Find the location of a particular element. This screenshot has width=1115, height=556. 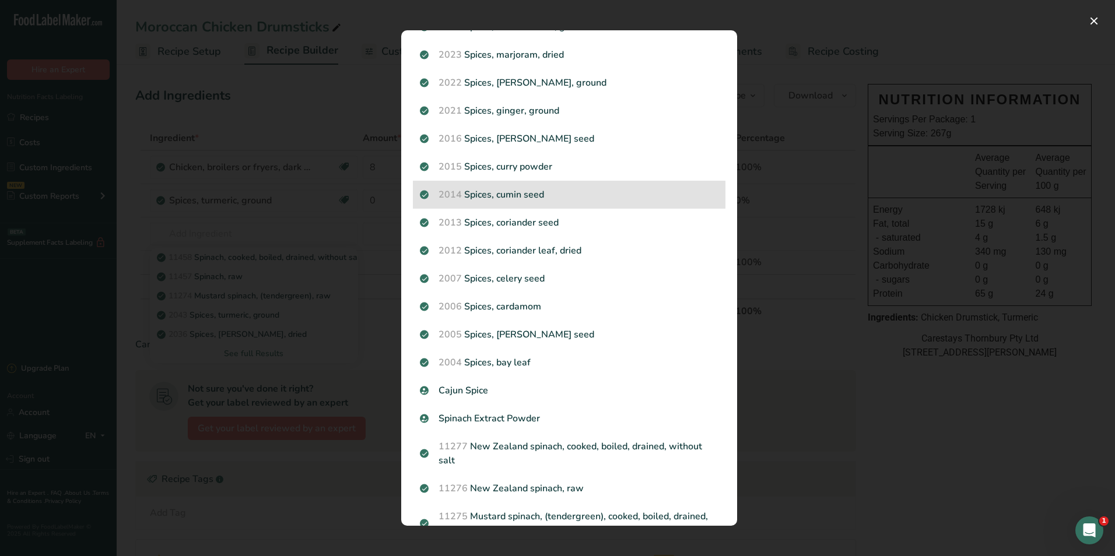

span: 11276 is located at coordinates (453, 489).